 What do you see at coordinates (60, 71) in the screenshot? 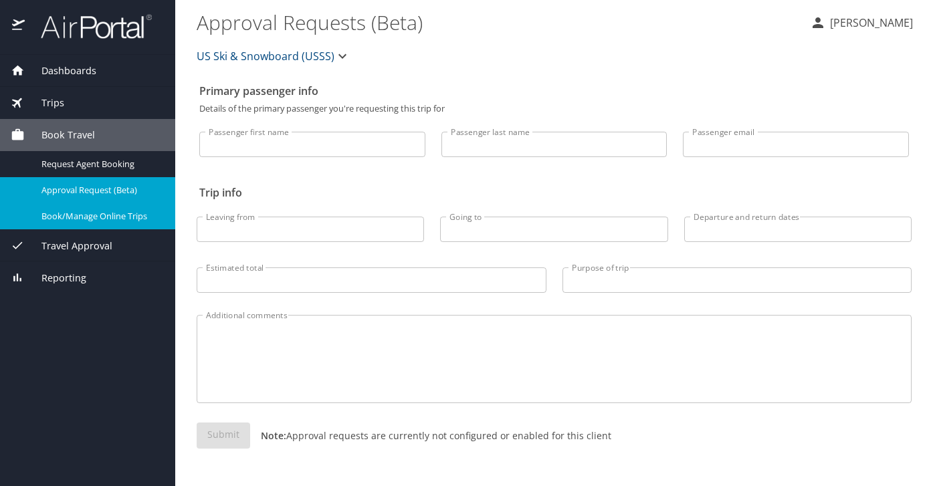
I see `span: Dashboards` at bounding box center [60, 71].